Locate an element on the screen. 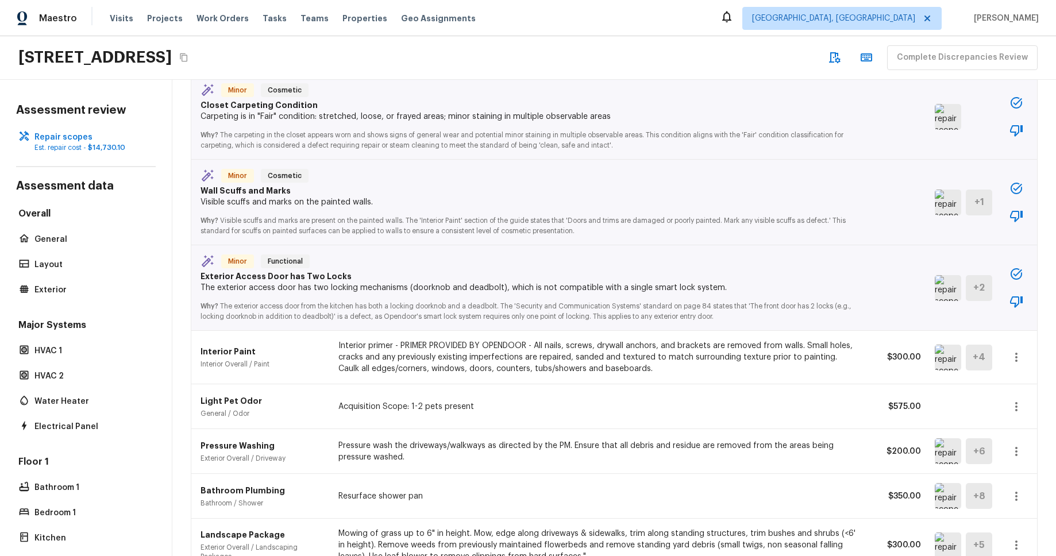 This screenshot has width=1056, height=556. p: Bathroom 1 is located at coordinates (91, 488).